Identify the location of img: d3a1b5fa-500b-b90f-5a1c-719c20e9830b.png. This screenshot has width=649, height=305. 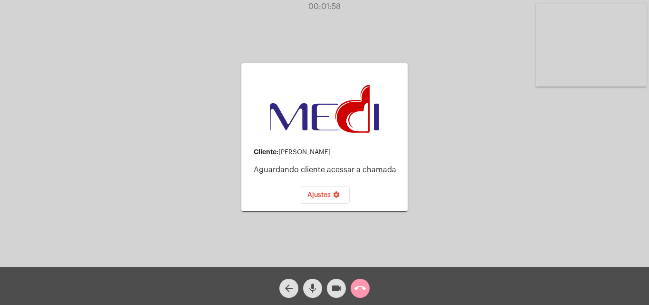
(325, 109).